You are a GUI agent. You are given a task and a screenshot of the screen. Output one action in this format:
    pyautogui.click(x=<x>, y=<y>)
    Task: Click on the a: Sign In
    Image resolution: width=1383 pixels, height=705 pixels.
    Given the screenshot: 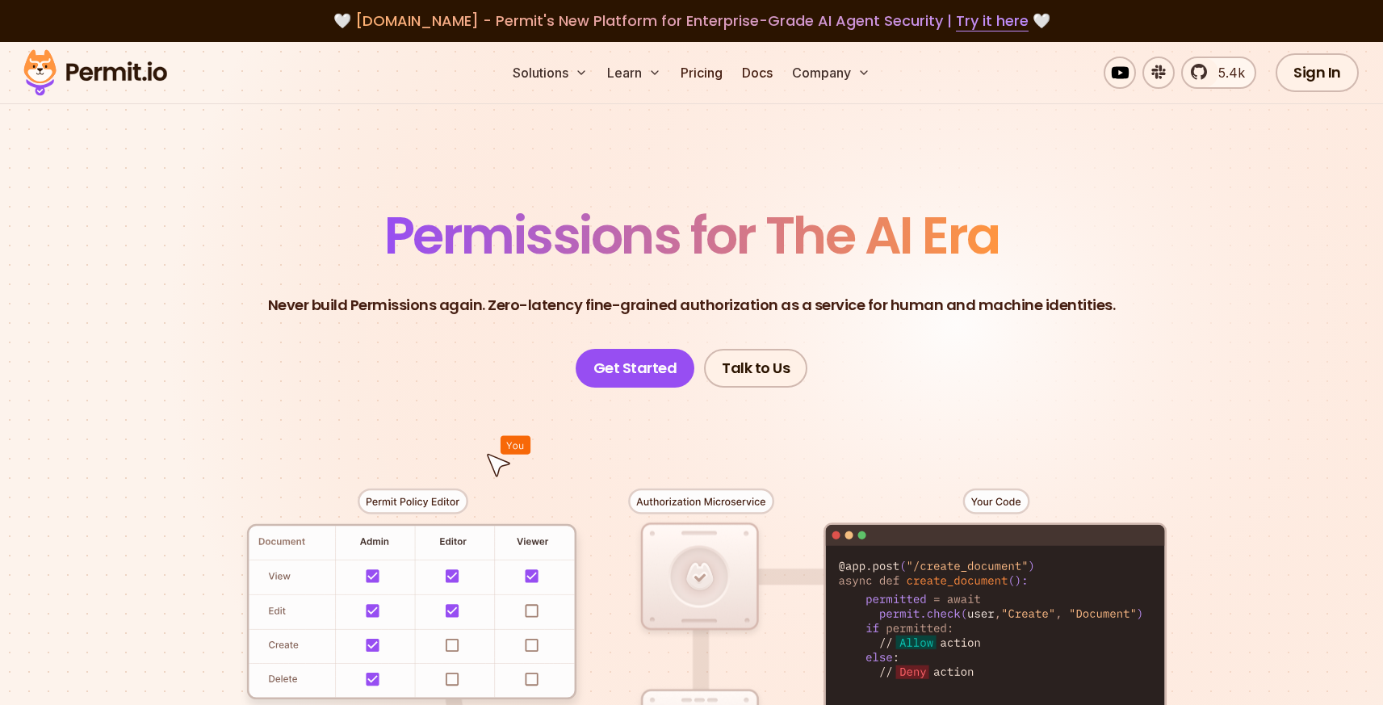 What is the action you would take?
    pyautogui.click(x=1317, y=73)
    